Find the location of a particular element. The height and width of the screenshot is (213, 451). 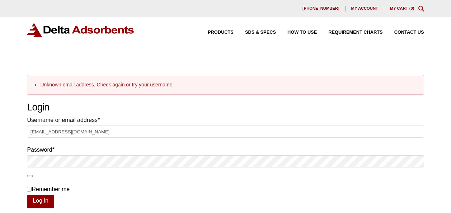

div: Toggle Modal Content is located at coordinates (421, 9).